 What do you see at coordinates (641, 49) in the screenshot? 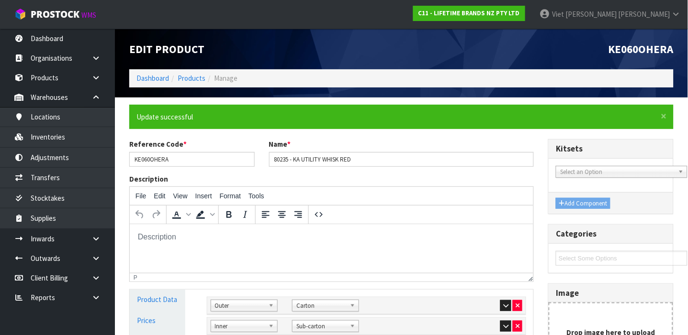
I see `span: KE060OHERA` at bounding box center [641, 49].